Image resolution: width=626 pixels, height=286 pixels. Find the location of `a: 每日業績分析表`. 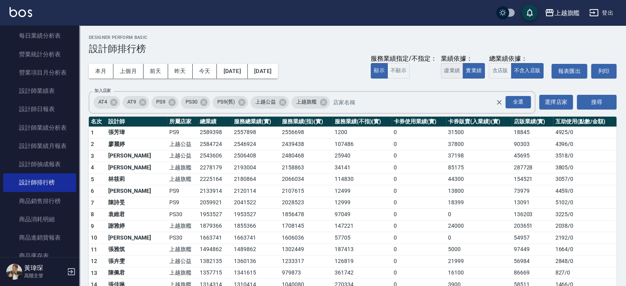

a: 每日業績分析表 is located at coordinates (40, 36).